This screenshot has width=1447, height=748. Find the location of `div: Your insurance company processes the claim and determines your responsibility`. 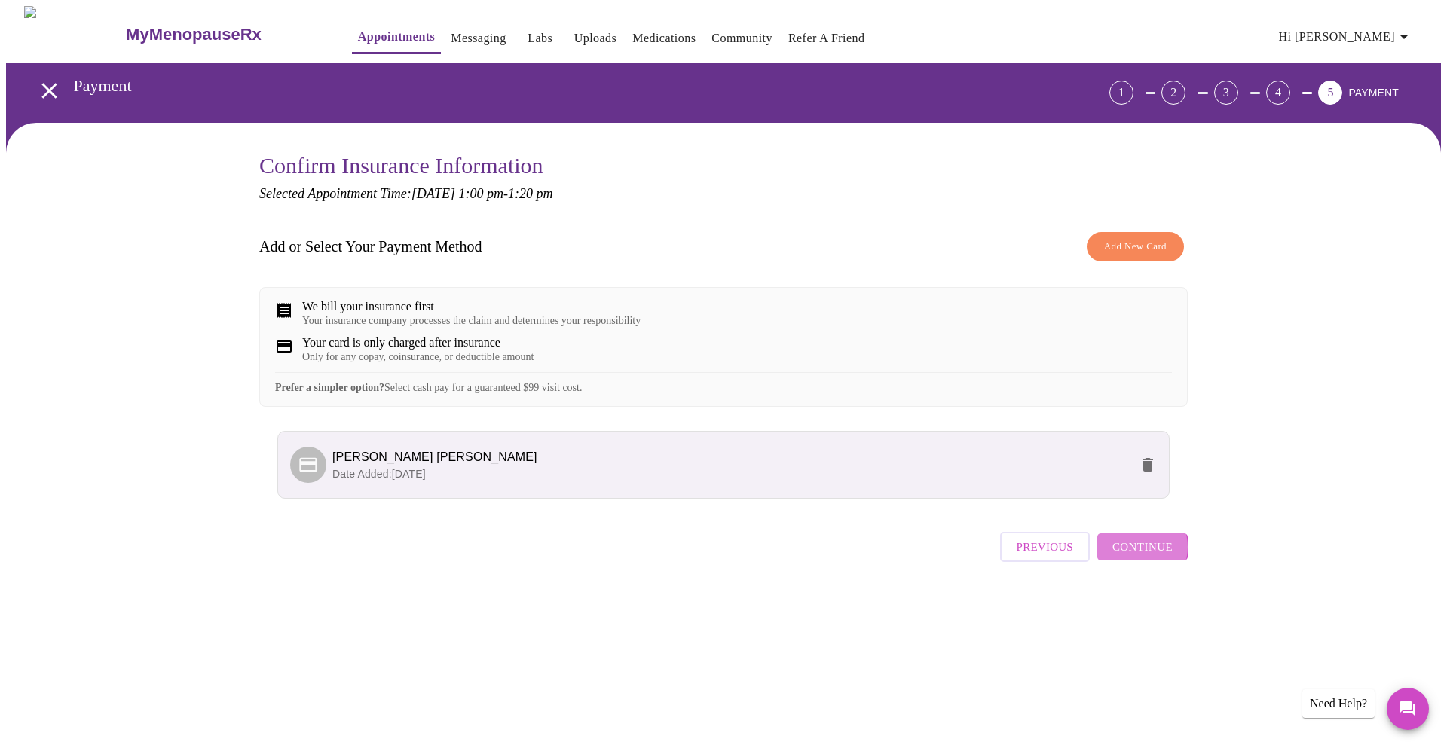

div: Your insurance company processes the claim and determines your responsibility is located at coordinates (471, 321).